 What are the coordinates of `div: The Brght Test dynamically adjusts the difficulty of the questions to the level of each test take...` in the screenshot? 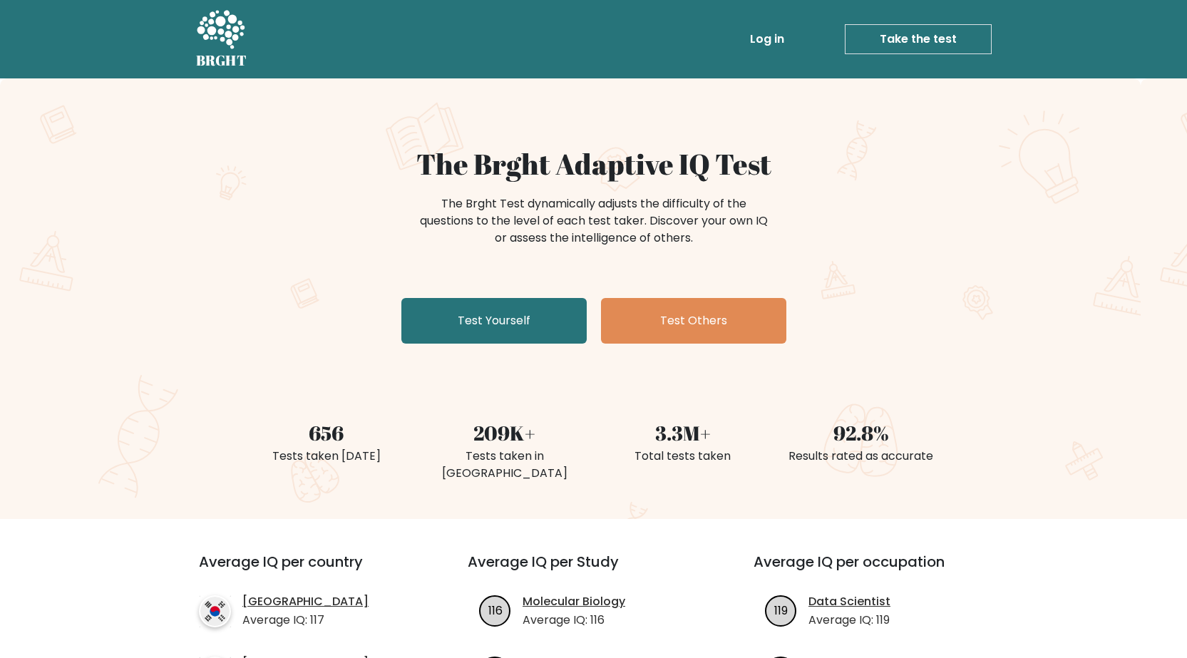 It's located at (594, 221).